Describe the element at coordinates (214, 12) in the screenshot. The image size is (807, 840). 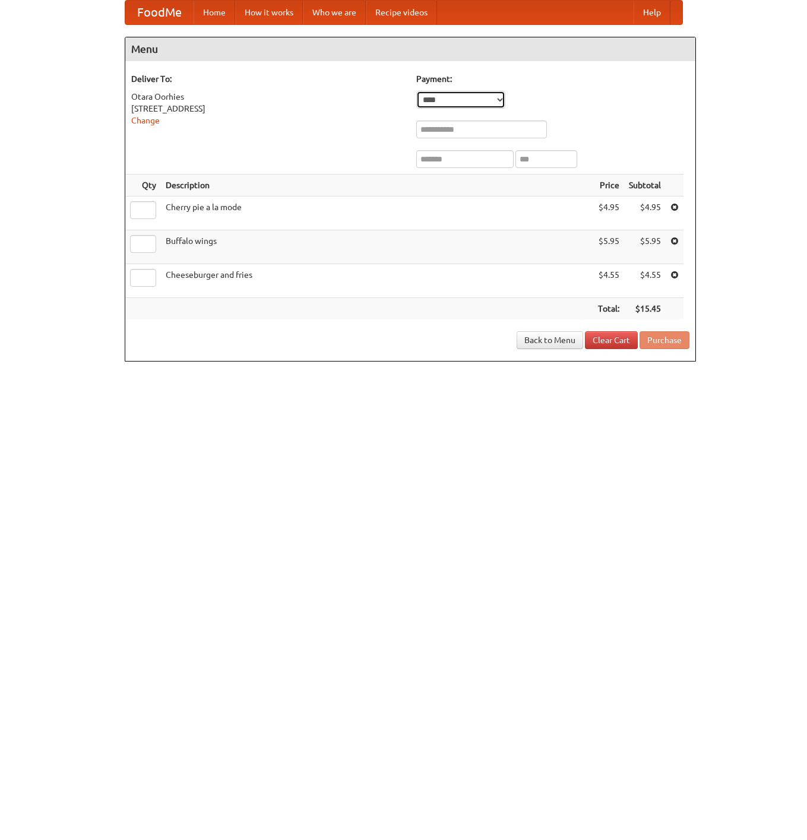
I see `a: Home` at that location.